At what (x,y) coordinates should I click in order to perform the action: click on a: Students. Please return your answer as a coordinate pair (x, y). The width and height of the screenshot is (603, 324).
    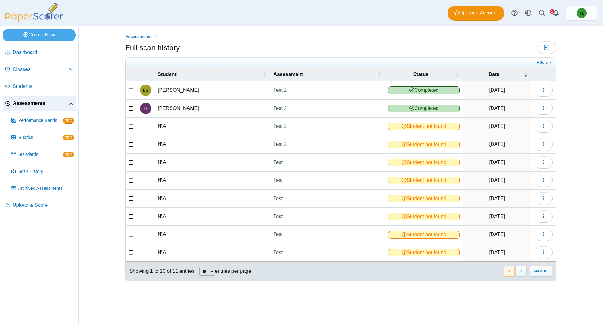
    Looking at the image, I should click on (39, 87).